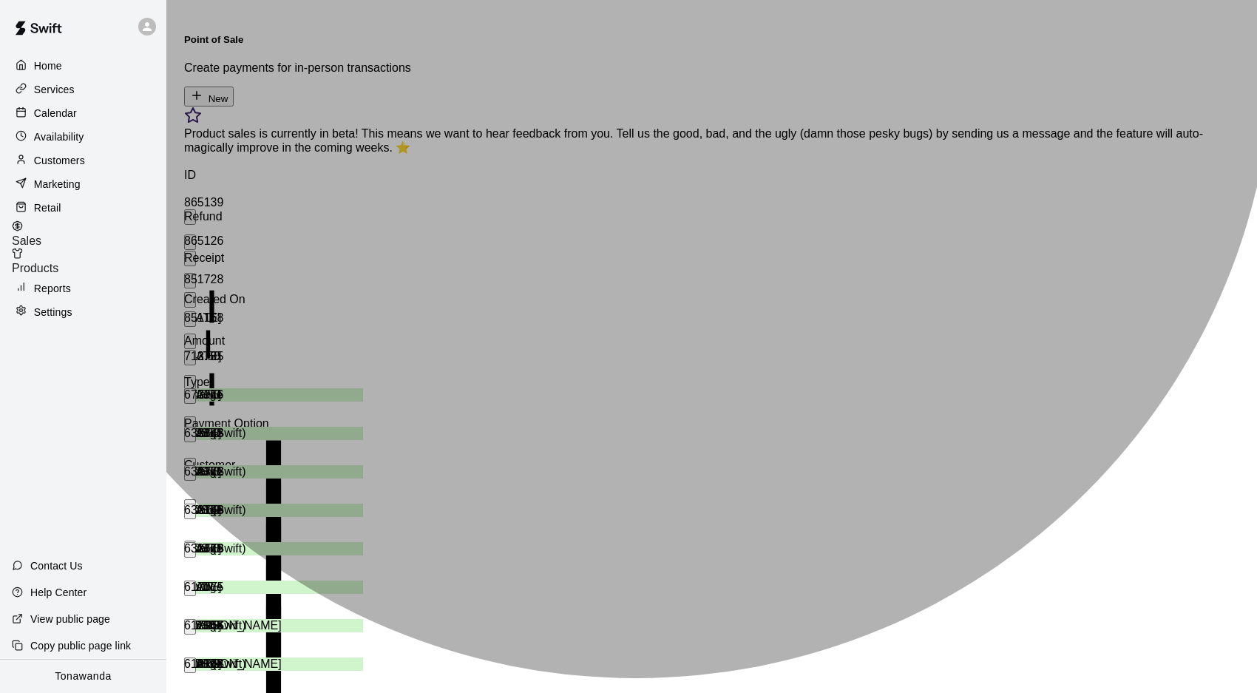 Image resolution: width=1257 pixels, height=693 pixels. I want to click on p: View public page, so click(70, 619).